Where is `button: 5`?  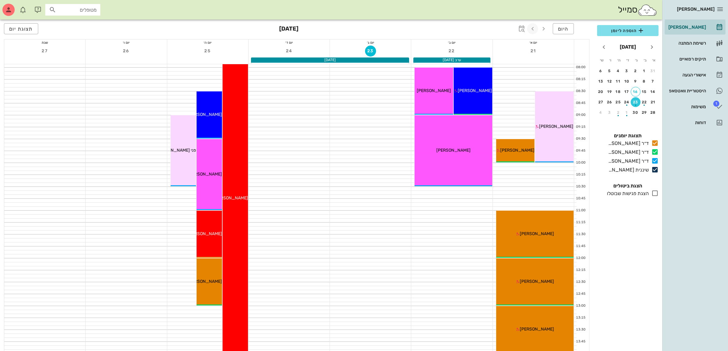
button: 5 is located at coordinates (610, 71).